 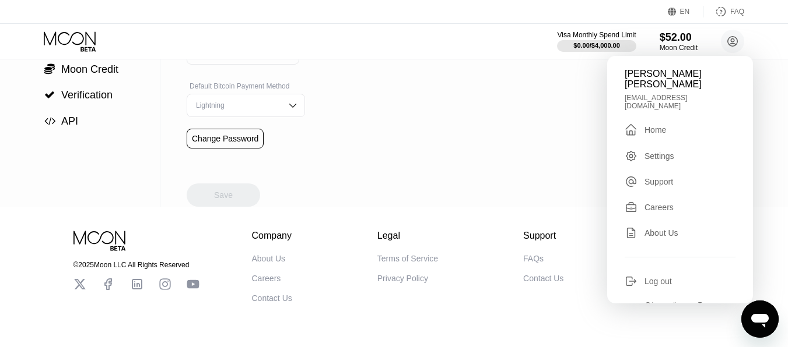 I want to click on div: Visa Monthly Spend Limit, so click(x=596, y=35).